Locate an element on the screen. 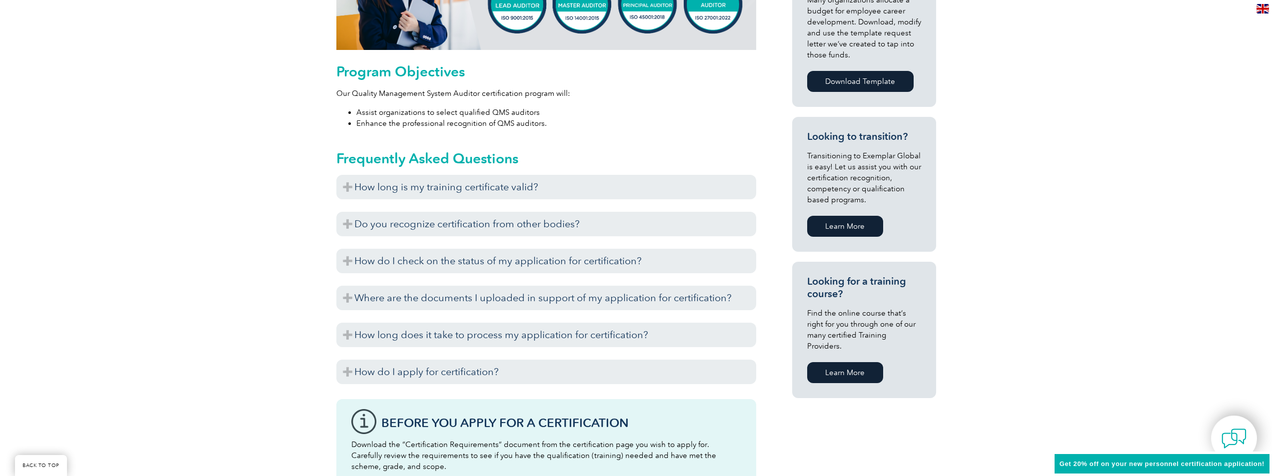 The height and width of the screenshot is (476, 1272). h3: How do I apply for certification? is located at coordinates (546, 372).